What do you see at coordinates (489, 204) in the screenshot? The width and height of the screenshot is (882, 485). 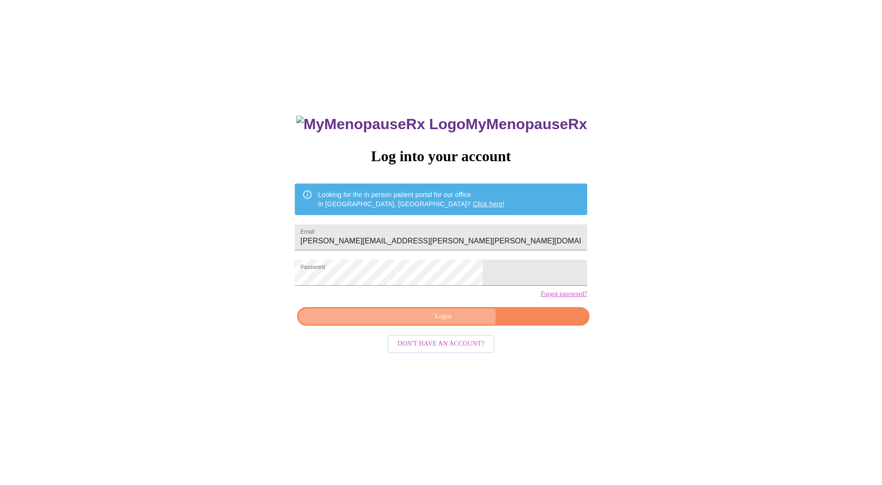 I see `a: Click here!` at bounding box center [489, 204].